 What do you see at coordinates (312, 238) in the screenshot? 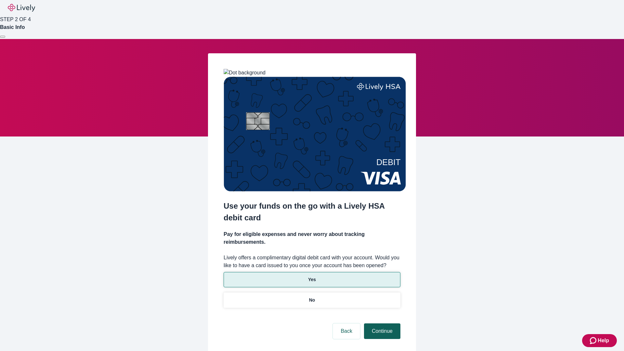
I see `h4: Pay for eligible expenses and never worry about tracking reimbursements.` at bounding box center [312, 238].